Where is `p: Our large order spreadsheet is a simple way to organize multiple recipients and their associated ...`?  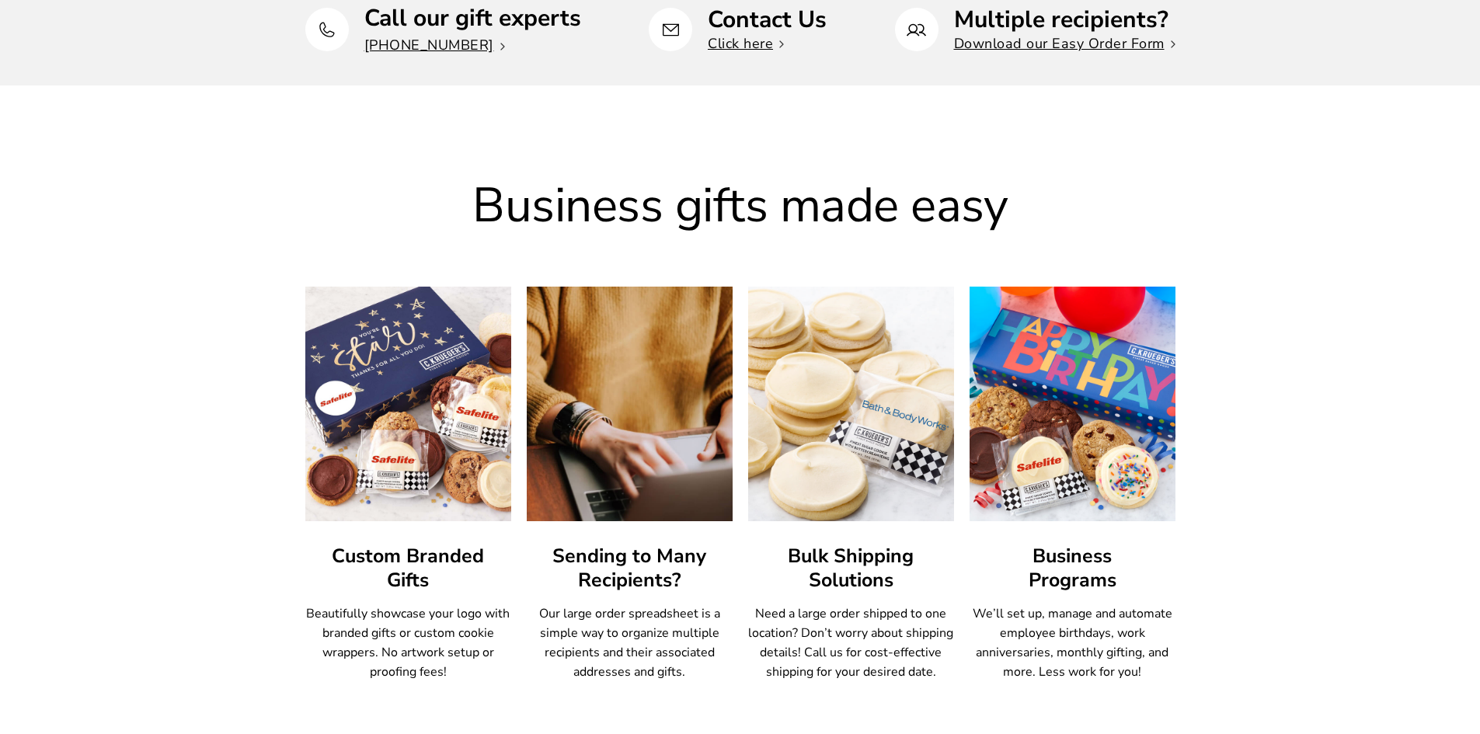
p: Our large order spreadsheet is a simple way to organize multiple recipients and their associated ... is located at coordinates (629, 643).